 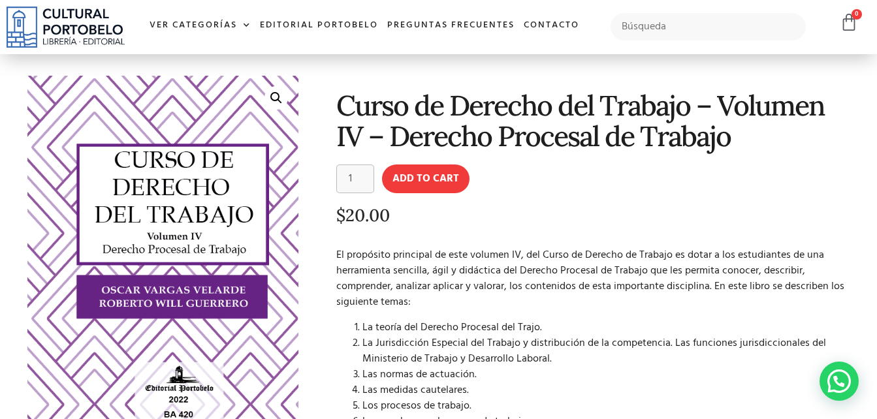 I want to click on input: Product quantity, so click(x=355, y=179).